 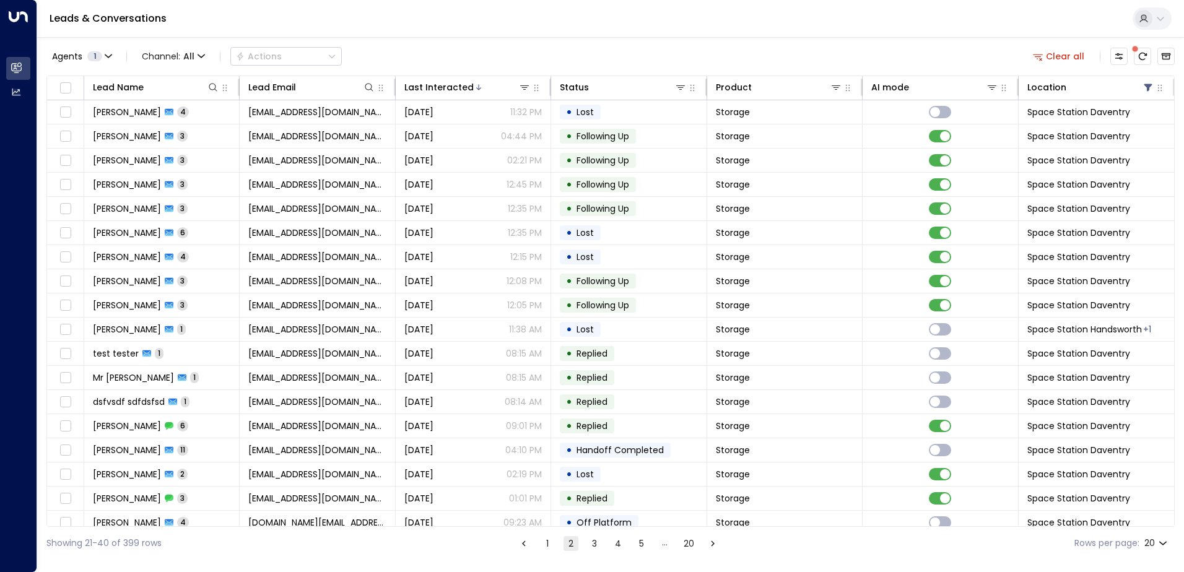 What do you see at coordinates (317, 329) in the screenshot?
I see `span: mahmoudeg@mail.com` at bounding box center [317, 329].